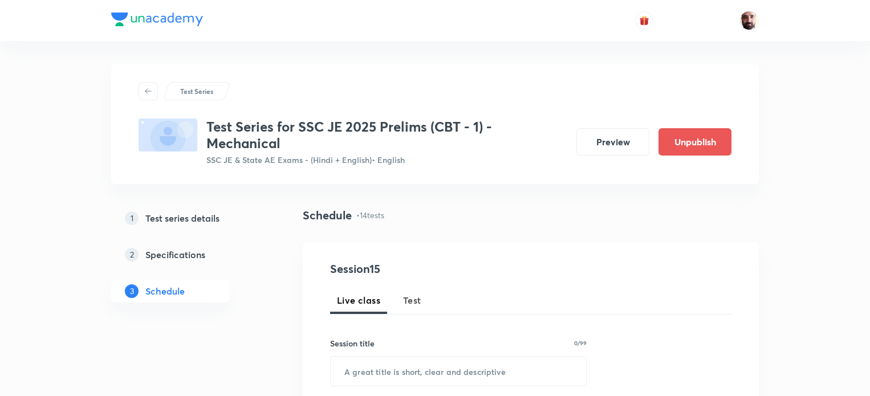 The image size is (870, 396). Describe the element at coordinates (132, 255) in the screenshot. I see `p: 2` at that location.